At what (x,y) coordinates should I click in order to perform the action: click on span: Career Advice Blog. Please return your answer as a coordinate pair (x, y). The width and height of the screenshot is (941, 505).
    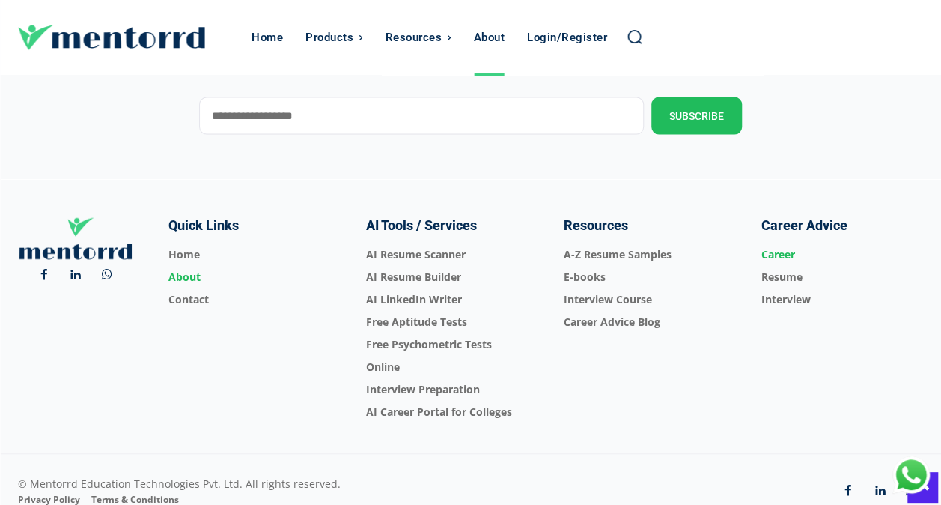
    Looking at the image, I should click on (645, 322).